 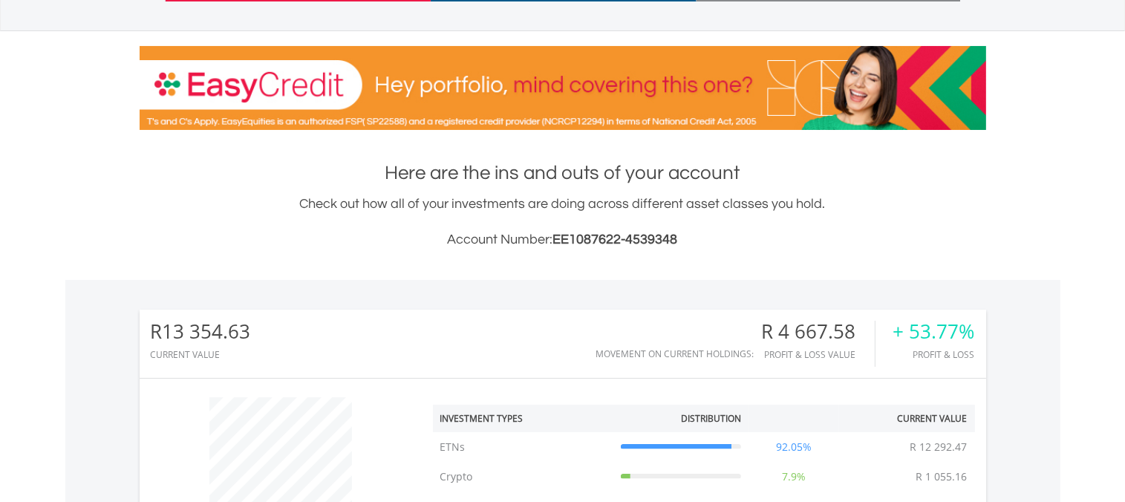 What do you see at coordinates (711, 418) in the screenshot?
I see `div: Distribution` at bounding box center [711, 418].